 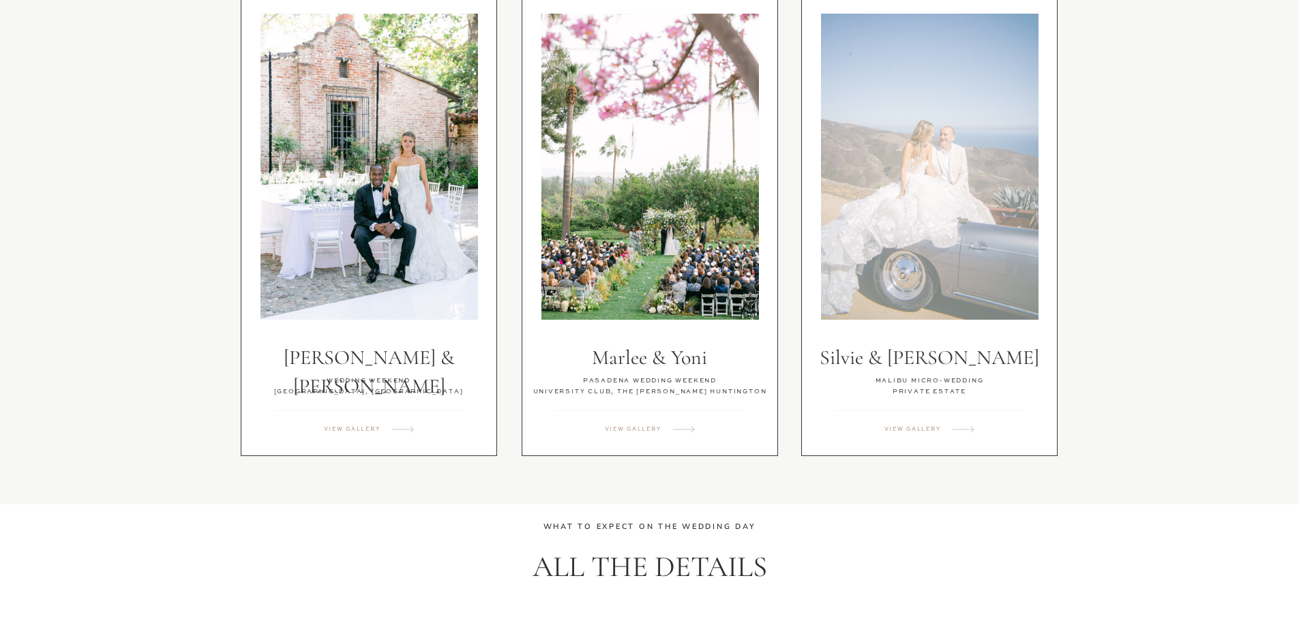 What do you see at coordinates (929, 382) in the screenshot?
I see `h2: MALIBU MICRO-WEDDING` at bounding box center [929, 382].